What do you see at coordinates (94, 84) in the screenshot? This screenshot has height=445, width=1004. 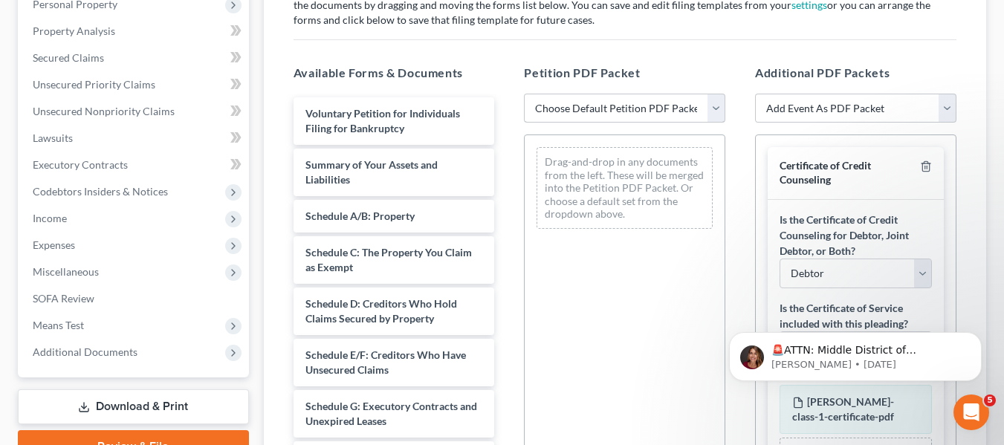 I see `span: Unsecured Priority Claims` at bounding box center [94, 84].